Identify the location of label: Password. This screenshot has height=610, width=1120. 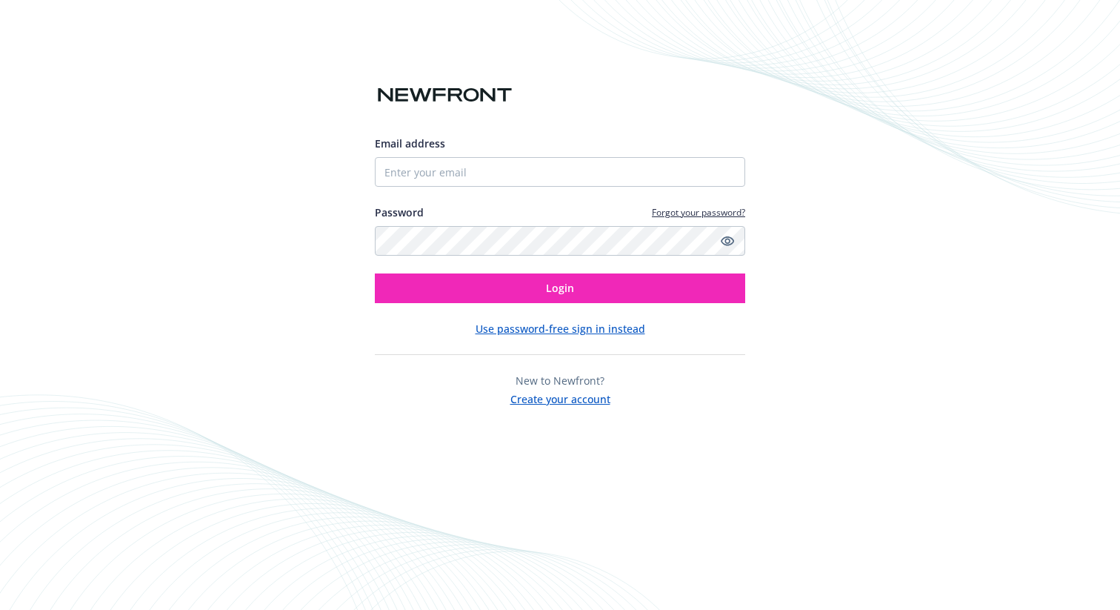
(399, 212).